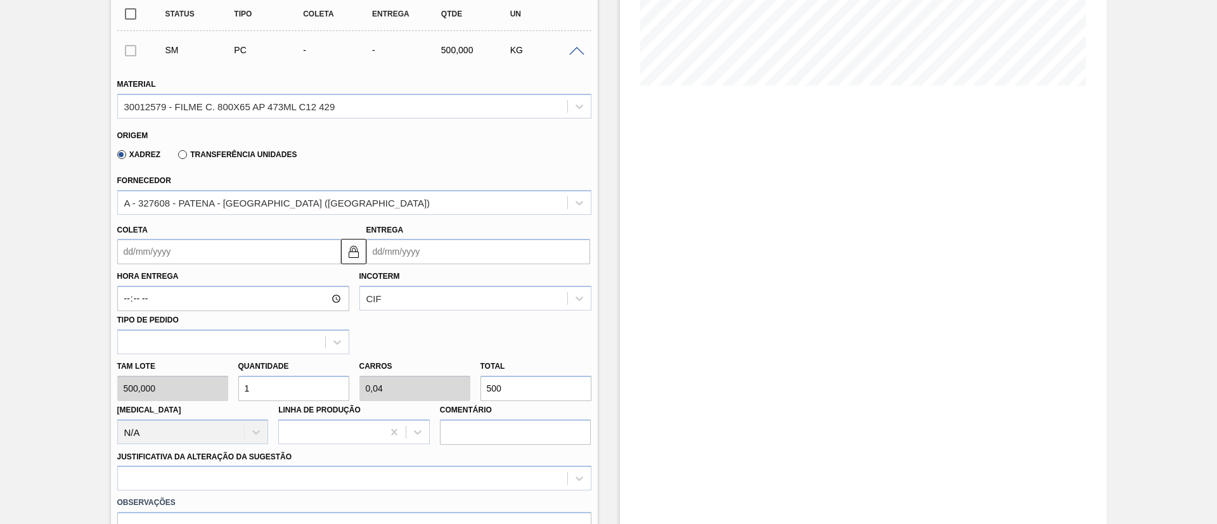 The height and width of the screenshot is (524, 1217). What do you see at coordinates (545, 14) in the screenshot?
I see `div: UN` at bounding box center [545, 14].